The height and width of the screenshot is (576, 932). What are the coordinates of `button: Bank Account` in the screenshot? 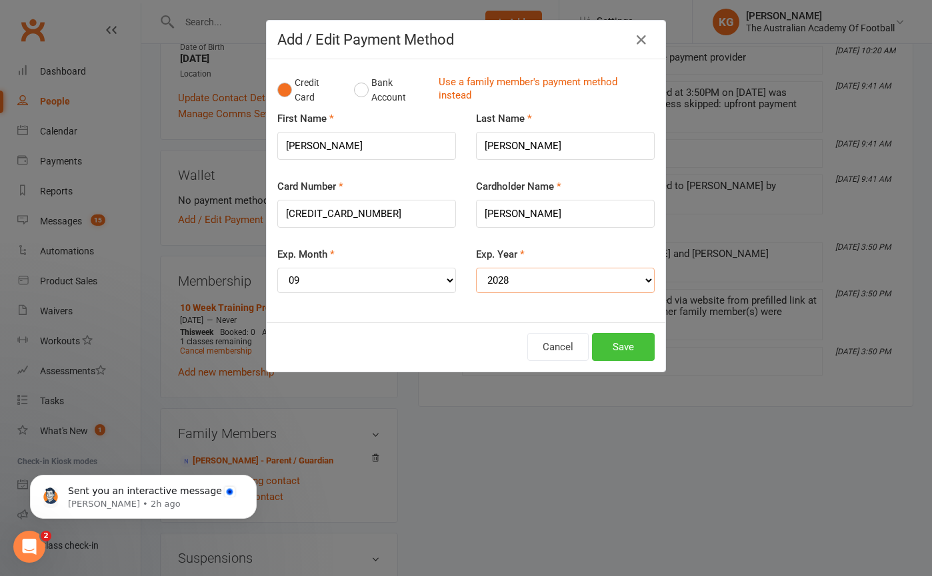 It's located at (391, 90).